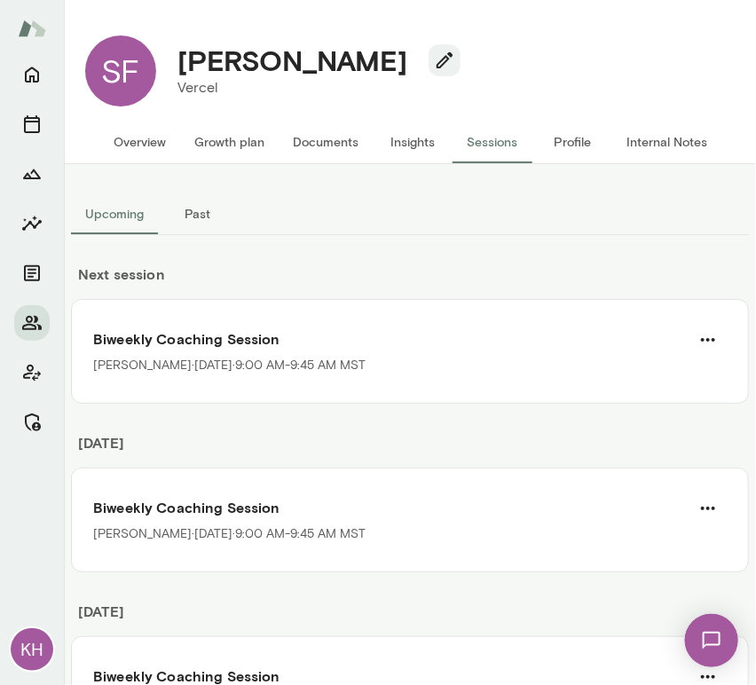 Image resolution: width=756 pixels, height=685 pixels. Describe the element at coordinates (114, 214) in the screenshot. I see `button: Upcoming` at that location.